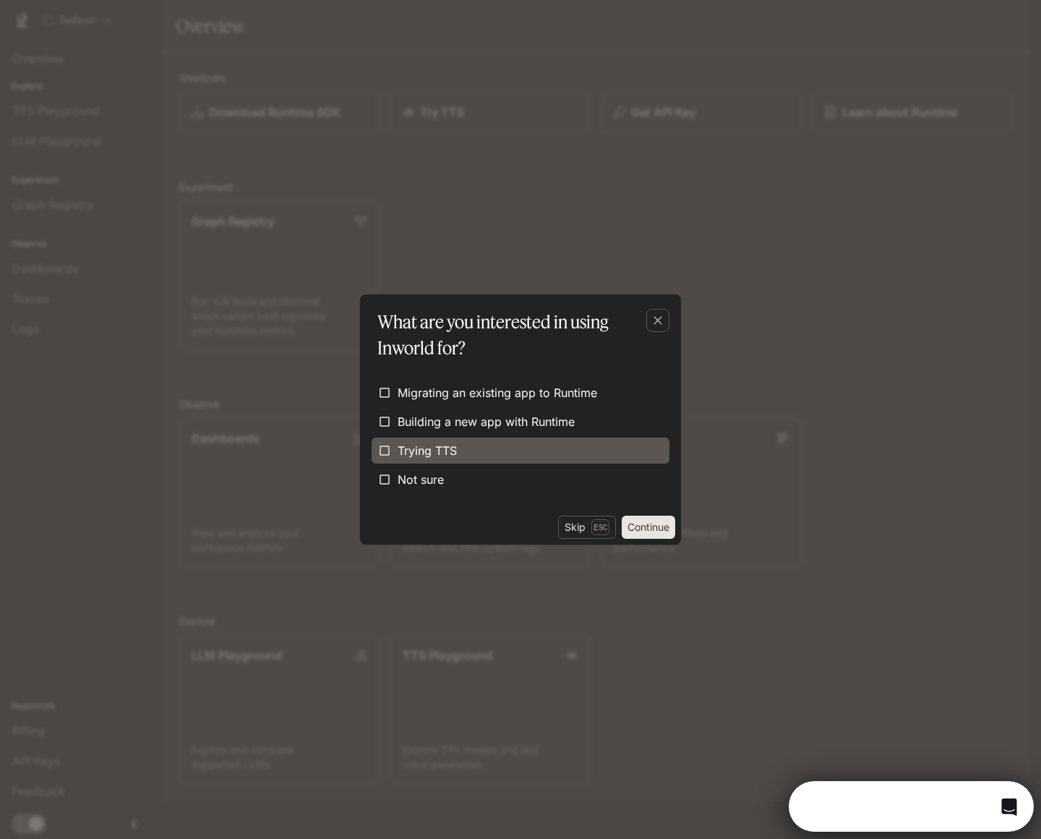 The image size is (1041, 839). Describe the element at coordinates (128, 25) in the screenshot. I see `div: Open Intercom Messenger` at that location.